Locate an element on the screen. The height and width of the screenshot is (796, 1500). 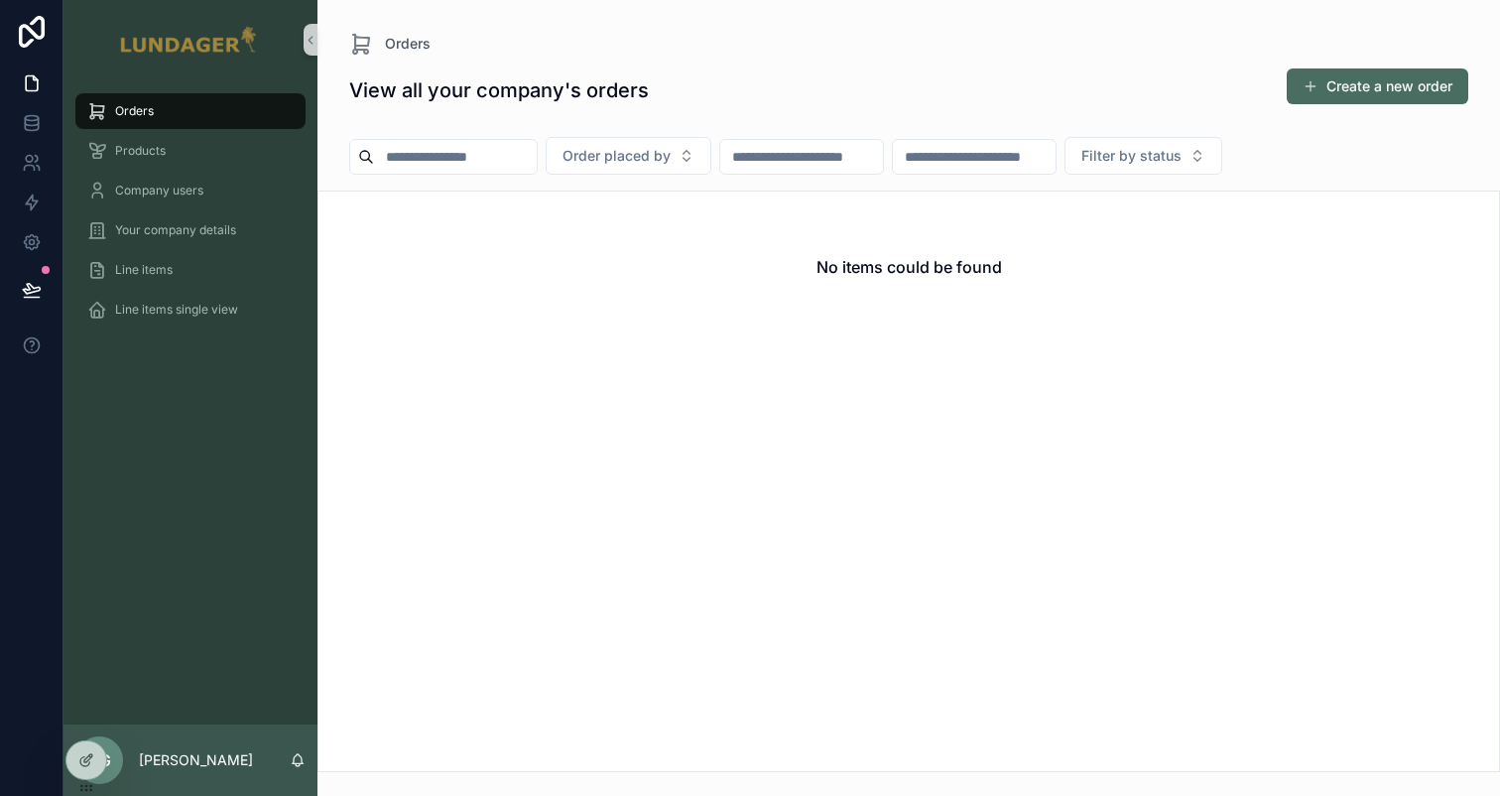
span: Order placed by is located at coordinates (616, 156).